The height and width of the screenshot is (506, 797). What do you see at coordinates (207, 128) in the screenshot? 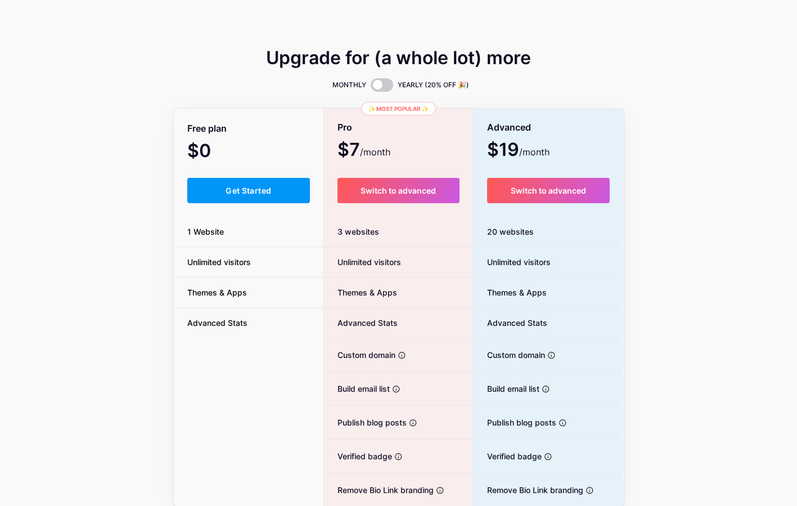
I see `span: Free plan` at bounding box center [207, 128].